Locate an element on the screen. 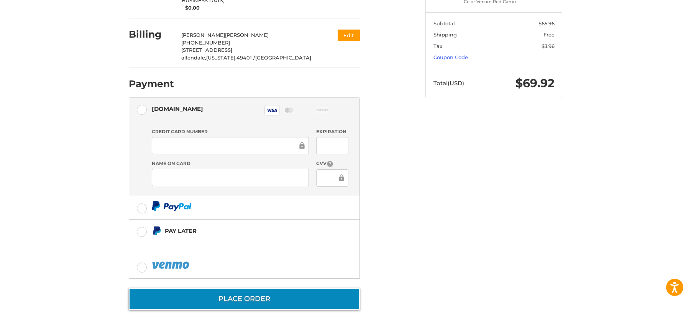 The height and width of the screenshot is (319, 691). button: Place Order is located at coordinates (244, 298).